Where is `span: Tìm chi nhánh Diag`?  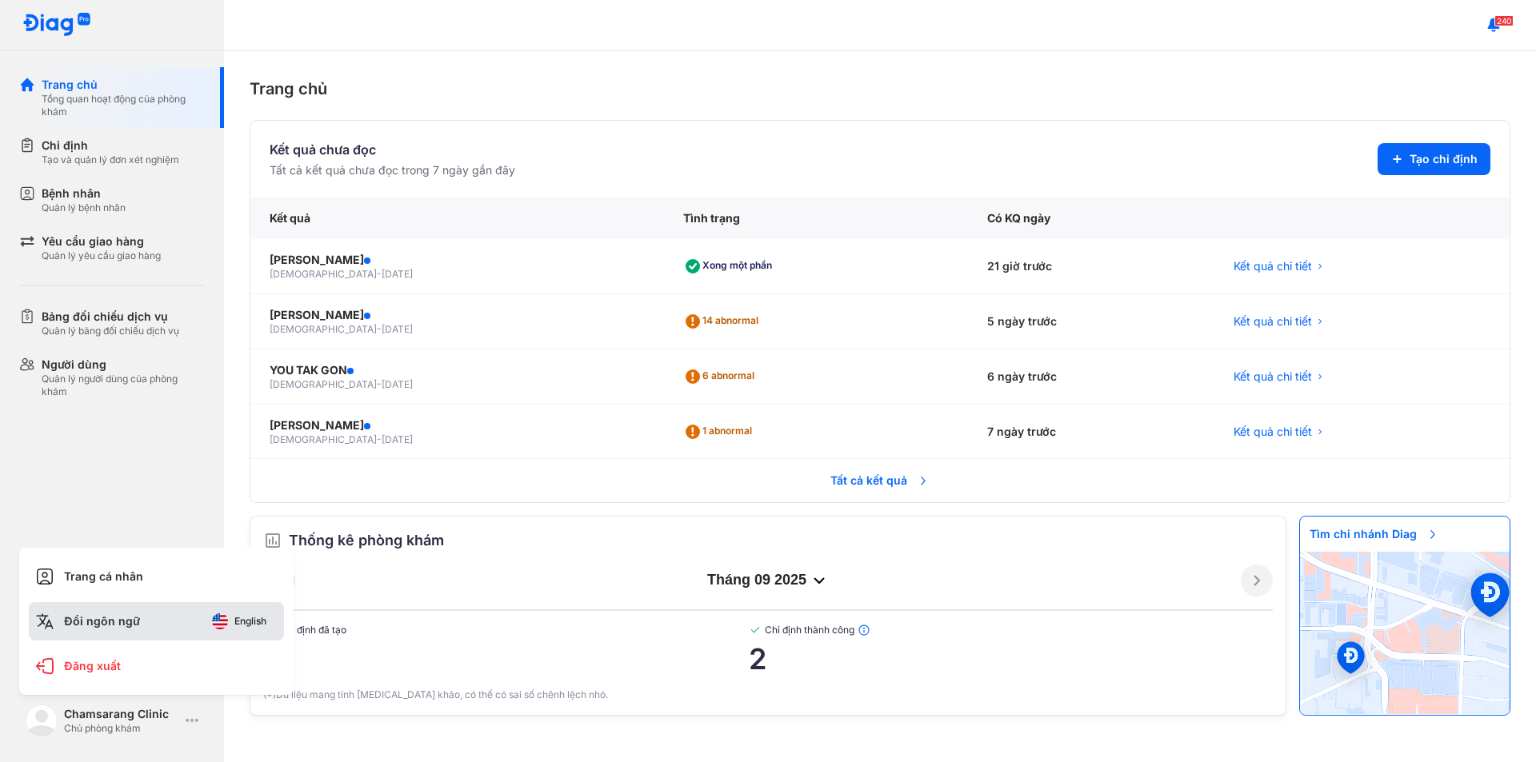 span: Tìm chi nhánh Diag is located at coordinates (1374, 534).